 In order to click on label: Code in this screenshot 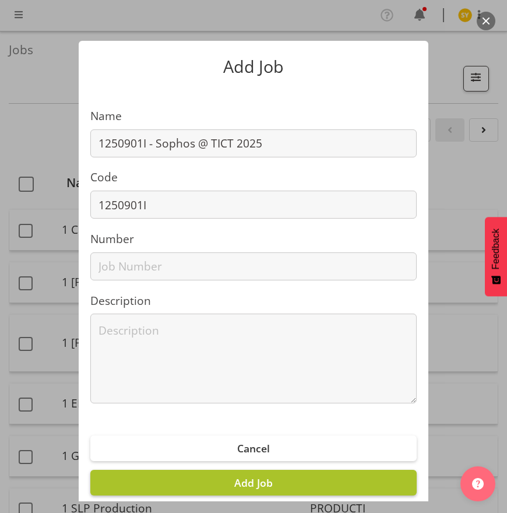, I will do `click(254, 177)`.